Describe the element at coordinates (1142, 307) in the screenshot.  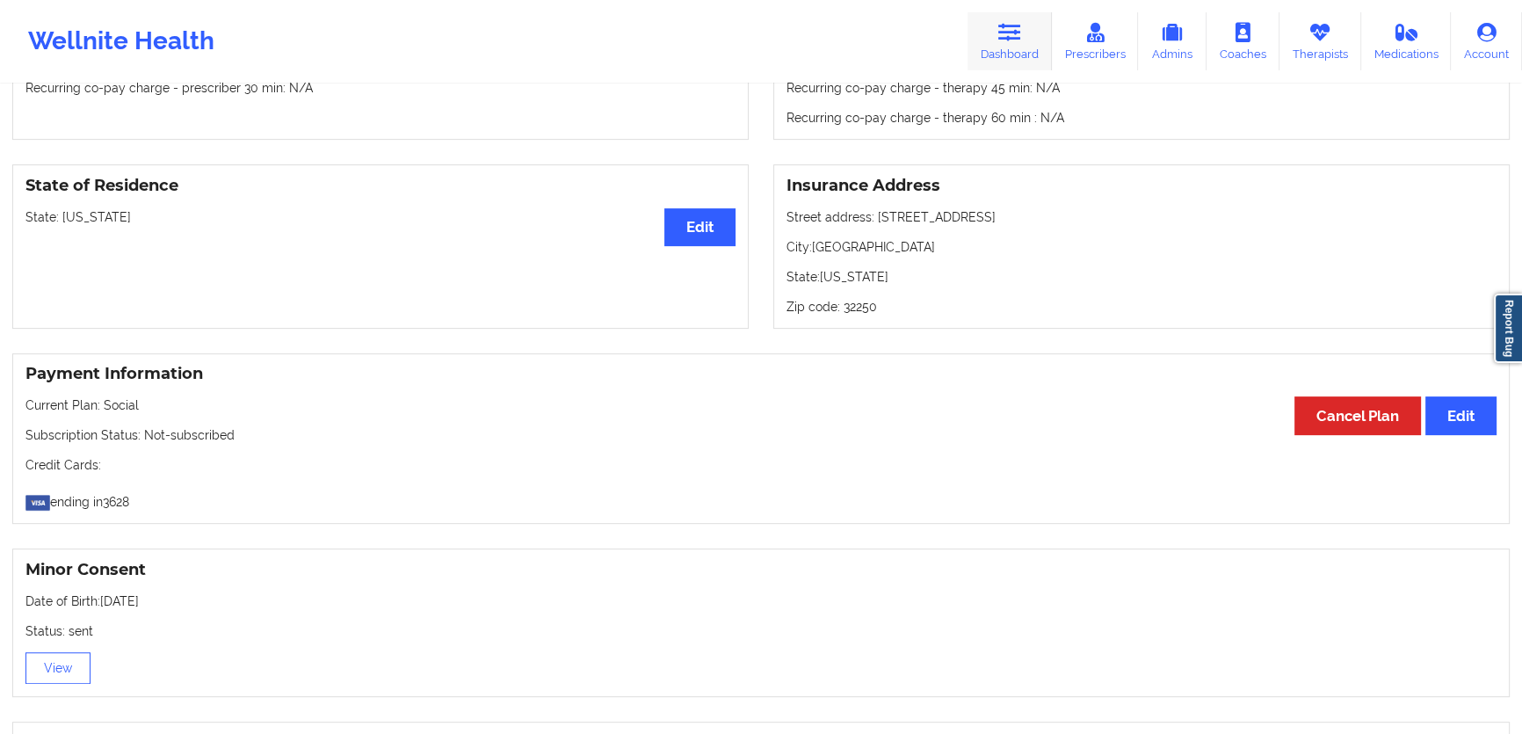
I see `p: Zip code: 32250` at that location.